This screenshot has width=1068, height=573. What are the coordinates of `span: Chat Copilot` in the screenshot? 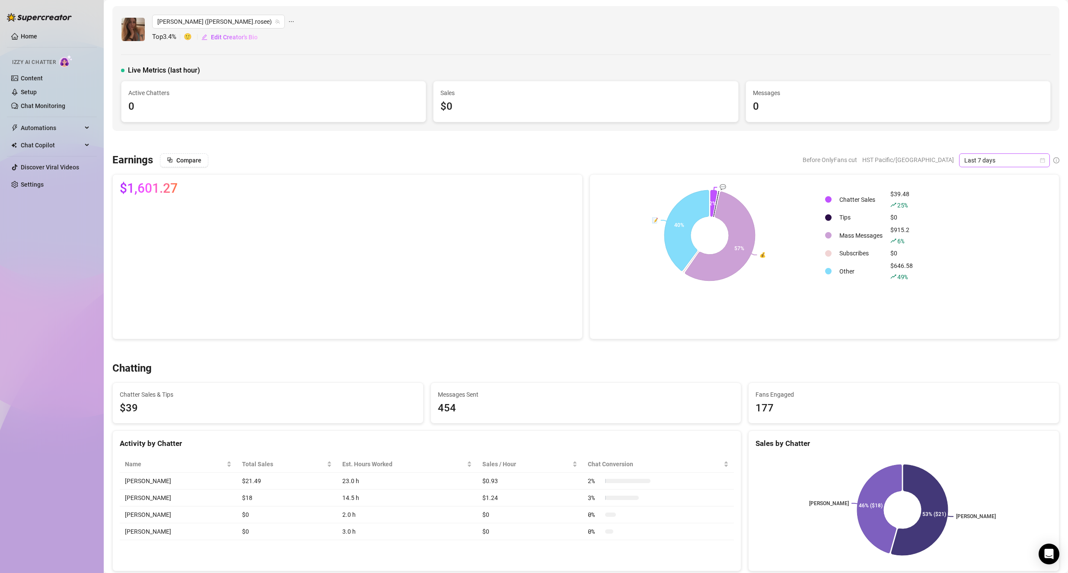 It's located at (51, 145).